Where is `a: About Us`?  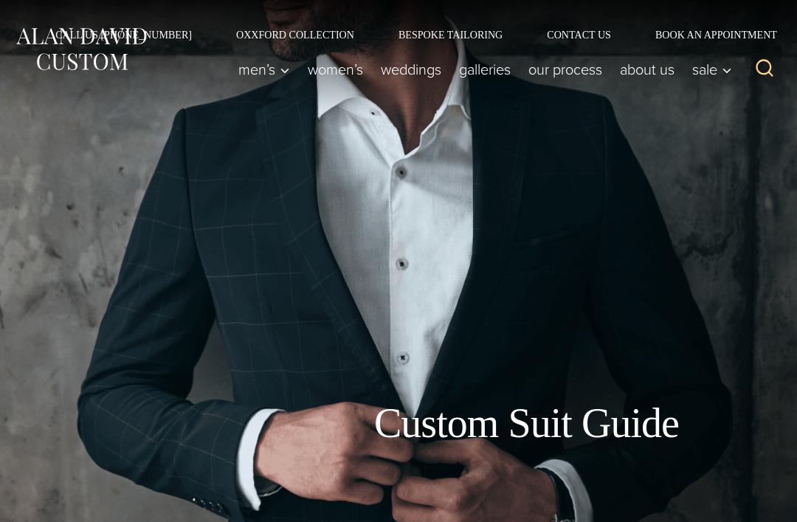 a: About Us is located at coordinates (647, 69).